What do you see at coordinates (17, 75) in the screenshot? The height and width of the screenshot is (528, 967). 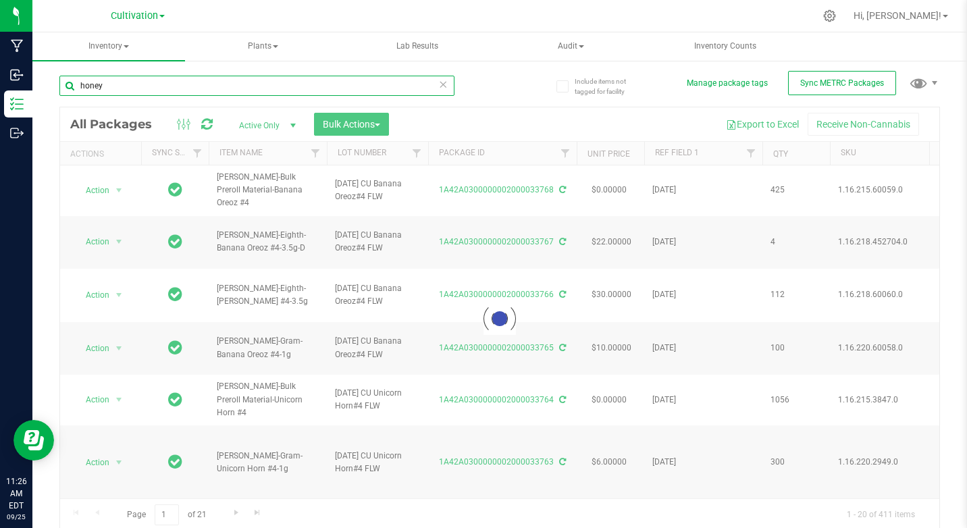 I see `inline-svg: Inbound` at bounding box center [17, 75].